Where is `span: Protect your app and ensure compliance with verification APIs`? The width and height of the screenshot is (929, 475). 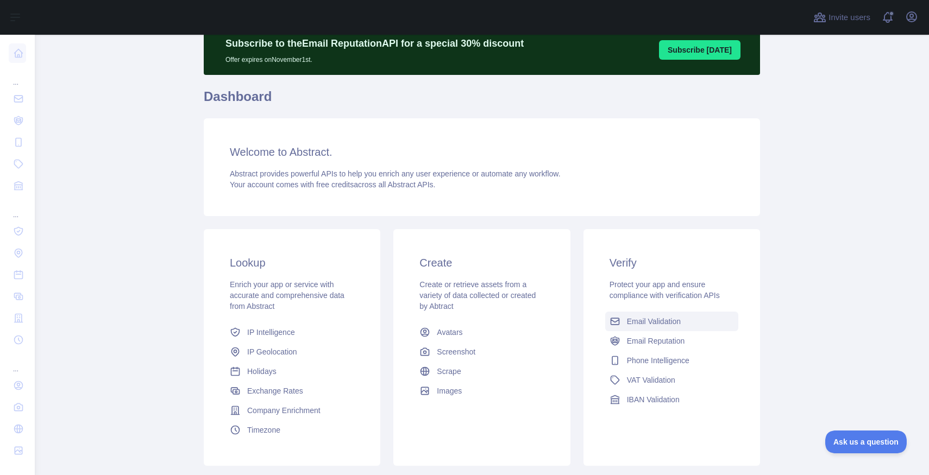
span: Protect your app and ensure compliance with verification APIs is located at coordinates (665, 290).